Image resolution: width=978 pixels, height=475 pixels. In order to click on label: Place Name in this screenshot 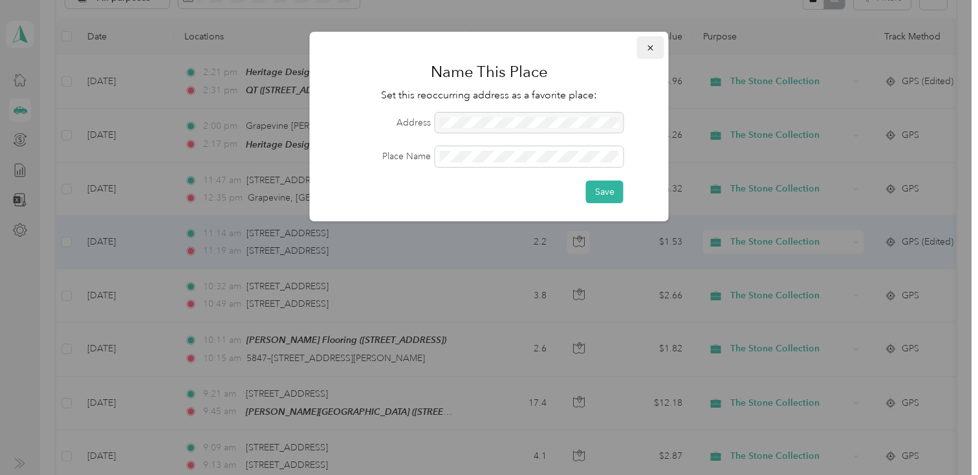, I will do `click(379, 156)`.